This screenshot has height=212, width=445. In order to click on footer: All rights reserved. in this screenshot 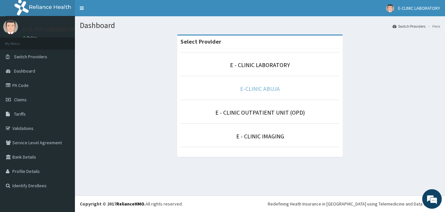, I will do `click(260, 204)`.